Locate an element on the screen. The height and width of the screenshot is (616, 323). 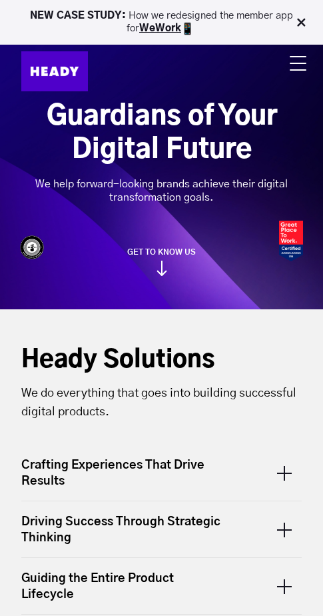
div: Crafting Experiences That Drive Results is located at coordinates (161, 479).